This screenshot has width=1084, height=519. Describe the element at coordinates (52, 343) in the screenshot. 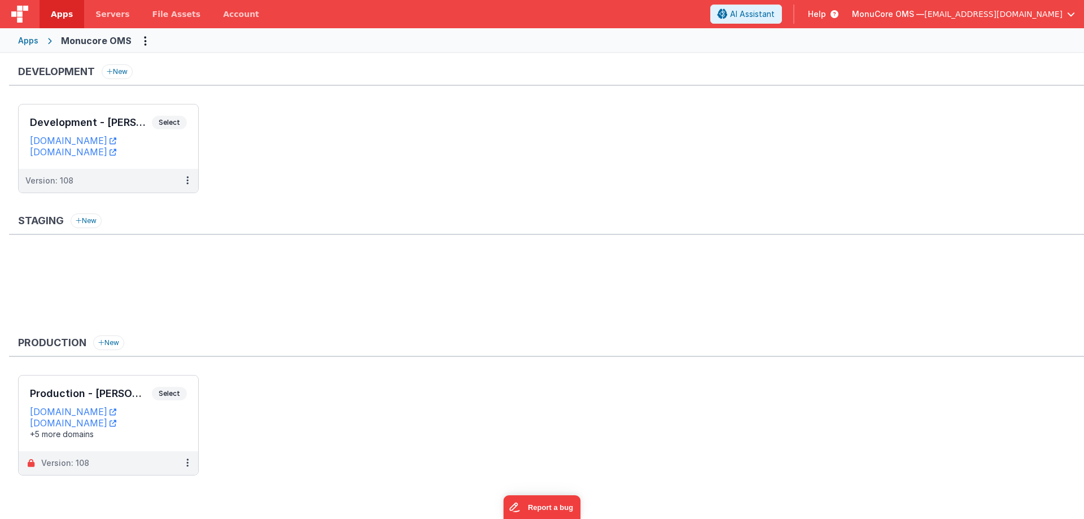

I see `h3: Production` at that location.